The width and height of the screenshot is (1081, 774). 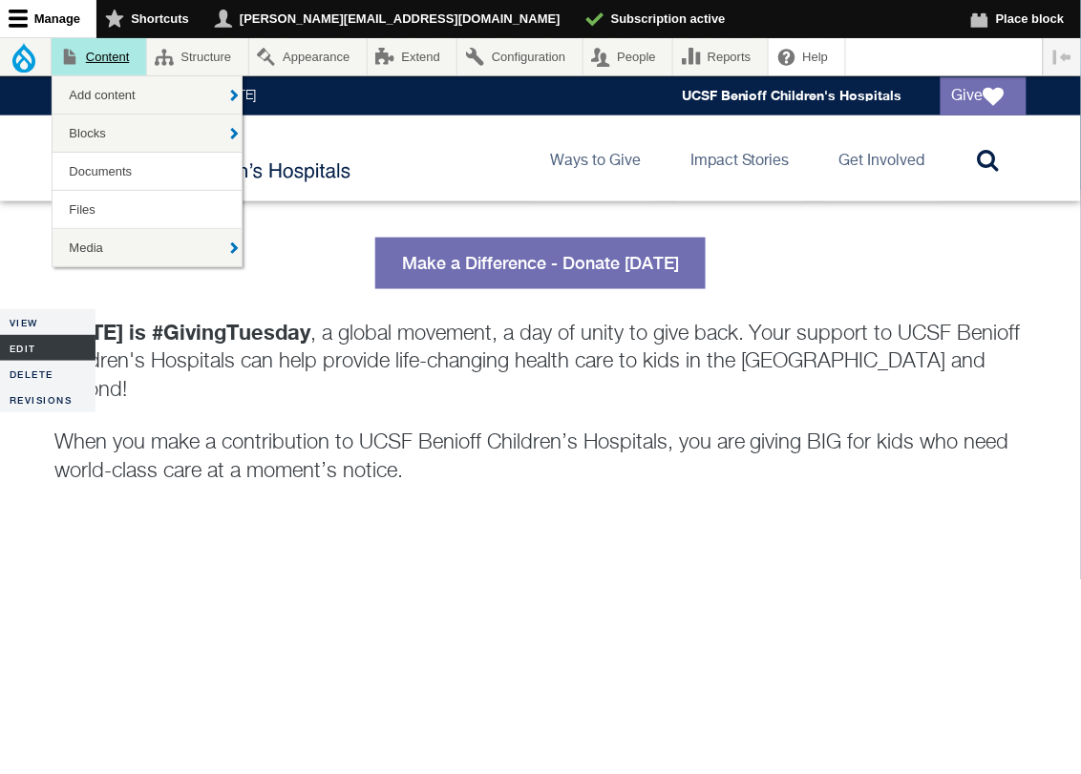 What do you see at coordinates (307, 56) in the screenshot?
I see `a: Appearance` at bounding box center [307, 56].